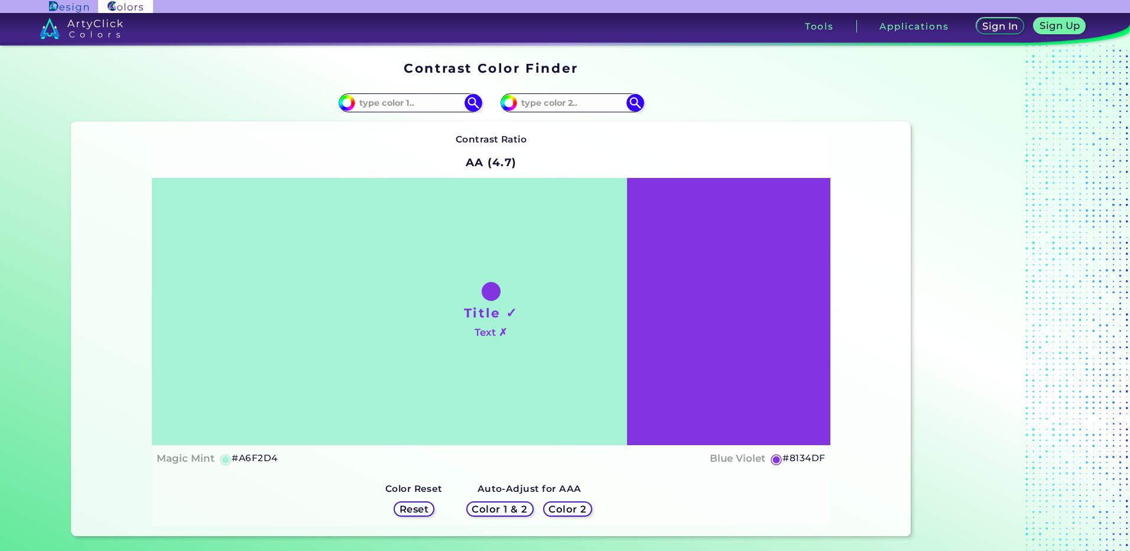 This screenshot has width=1130, height=551. I want to click on h5: Color 2, so click(567, 509).